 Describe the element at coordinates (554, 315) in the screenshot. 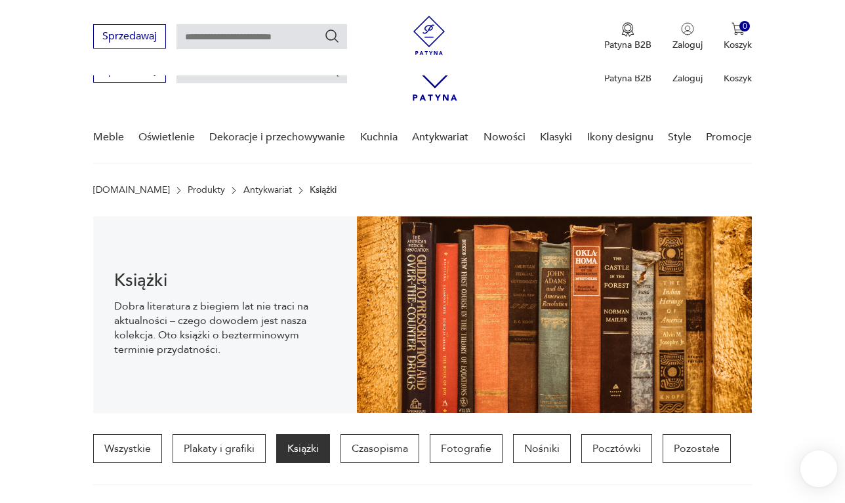

I see `img: Książki` at that location.